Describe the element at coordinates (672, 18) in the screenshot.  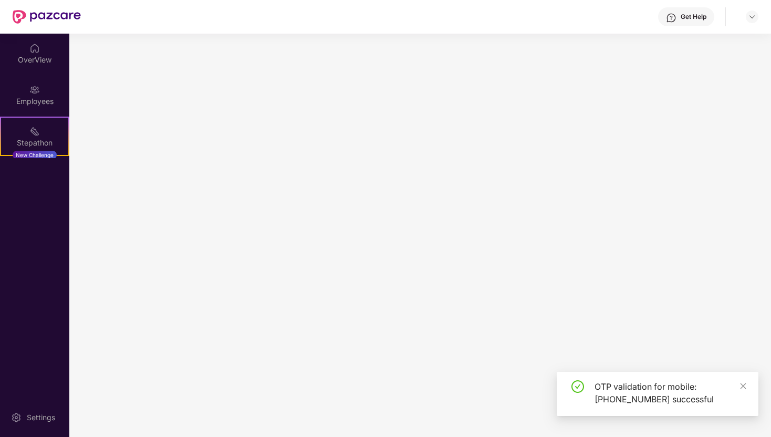
I see `img: svg+xml;base64,PHN2ZyBpZD0iSGVscC0zMngzMiIgeG1sbnM9Imh0dHA6Ly93d3cudzMub3JnLzIwMDAvc3ZnIiB3aWR0aD...` at that location.